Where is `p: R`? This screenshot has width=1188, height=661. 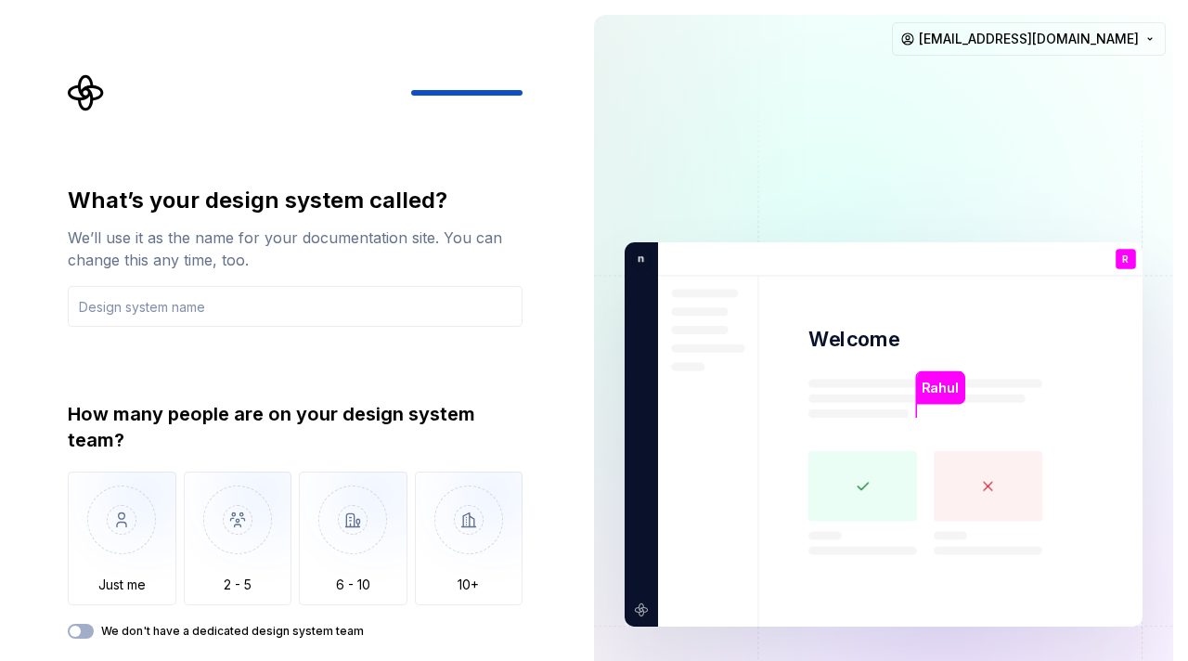 p: R is located at coordinates (1124, 259).